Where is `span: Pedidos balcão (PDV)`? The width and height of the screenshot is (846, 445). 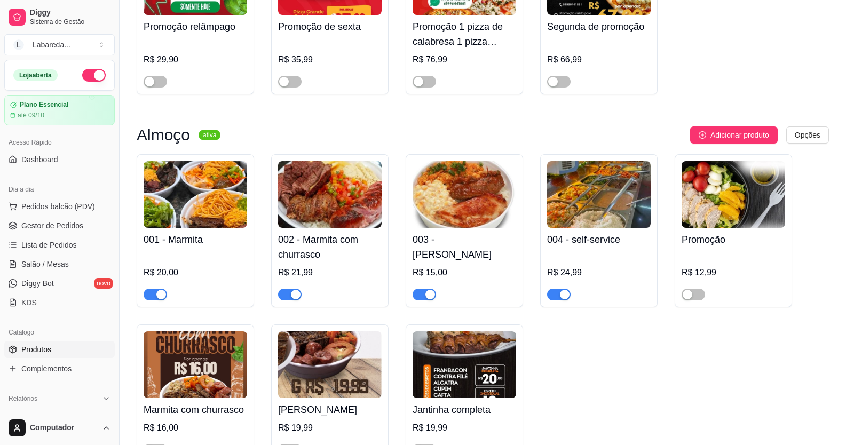 span: Pedidos balcão (PDV) is located at coordinates (58, 207).